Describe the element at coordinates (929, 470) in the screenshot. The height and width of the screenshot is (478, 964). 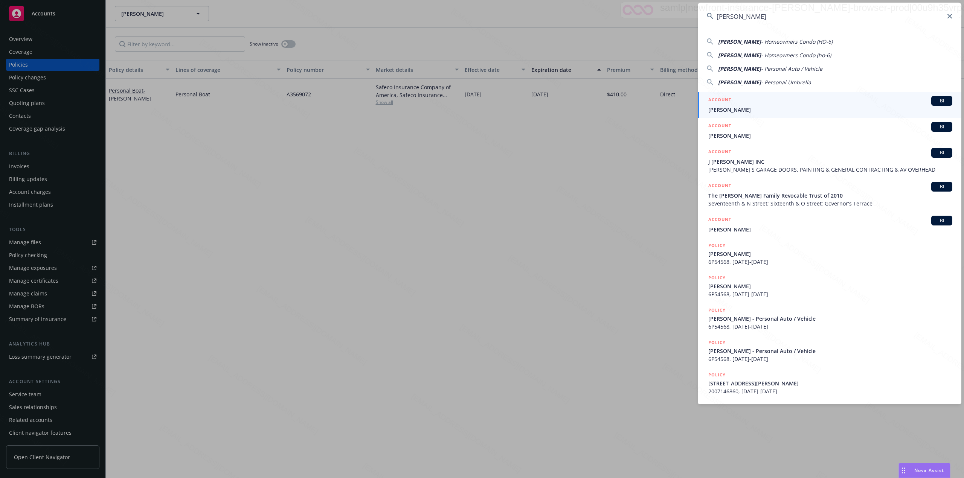
I see `span: Nova Assist` at that location.